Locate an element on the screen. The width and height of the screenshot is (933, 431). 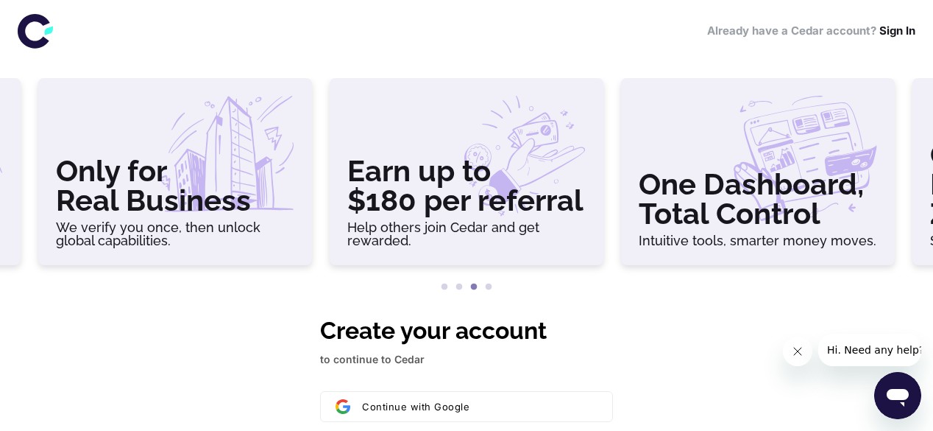
h6: Intuitive tools, smarter money moves. is located at coordinates (758, 241).